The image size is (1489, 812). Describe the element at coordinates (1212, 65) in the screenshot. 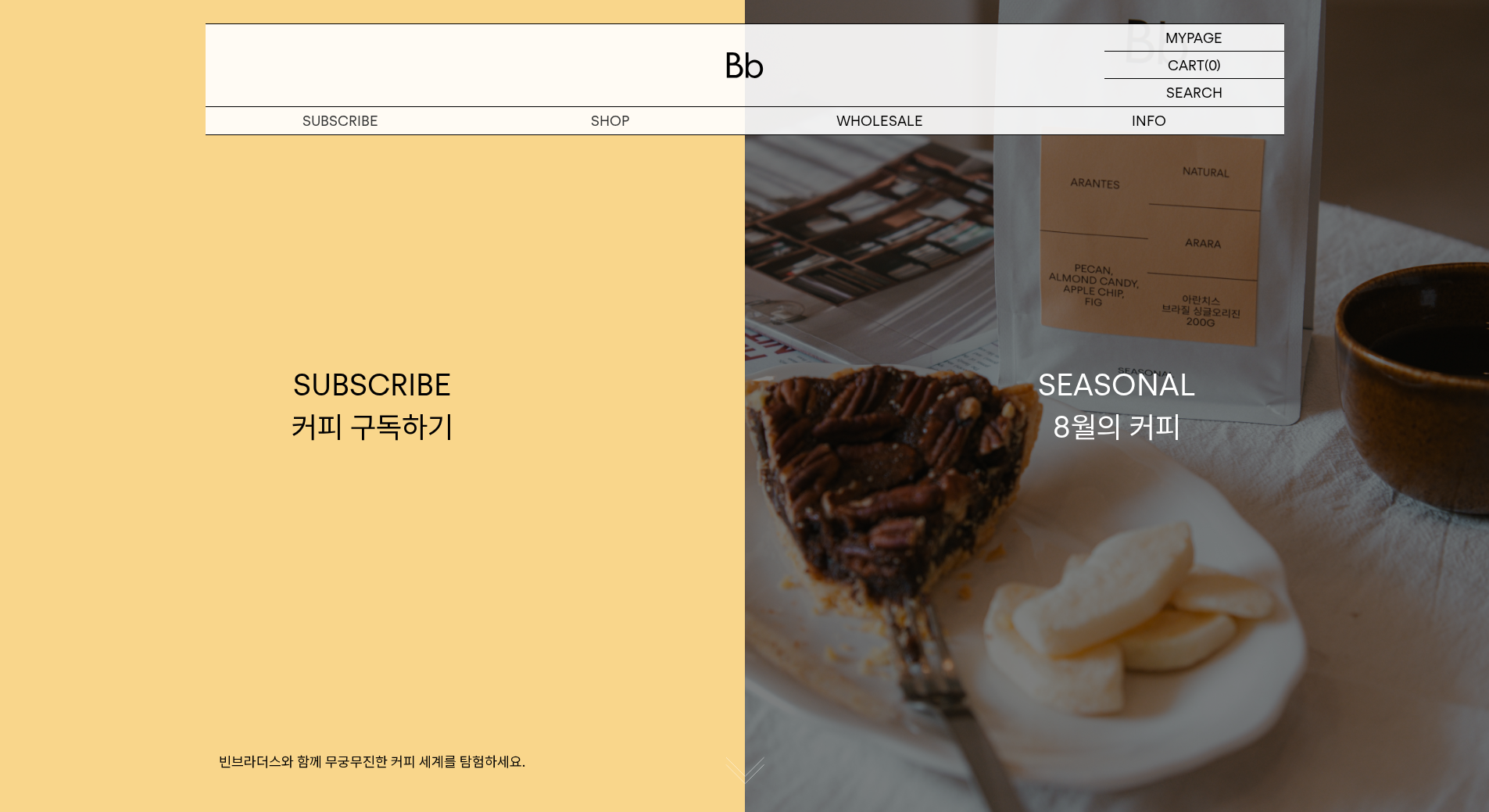

I see `p: (0)` at that location.